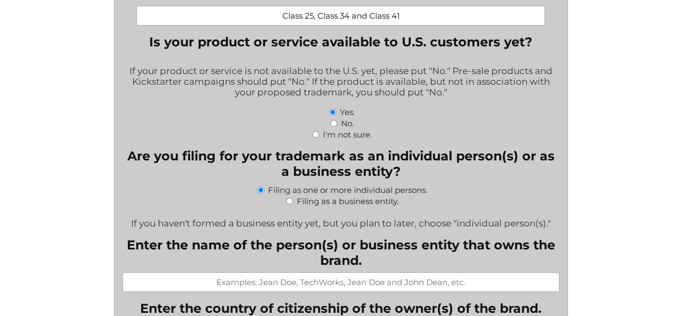 The height and width of the screenshot is (316, 682). What do you see at coordinates (341, 282) in the screenshot?
I see `input: Examples: Jean Doe, TechWorks, Jean Doe and John Dean, etc.` at bounding box center [341, 282].